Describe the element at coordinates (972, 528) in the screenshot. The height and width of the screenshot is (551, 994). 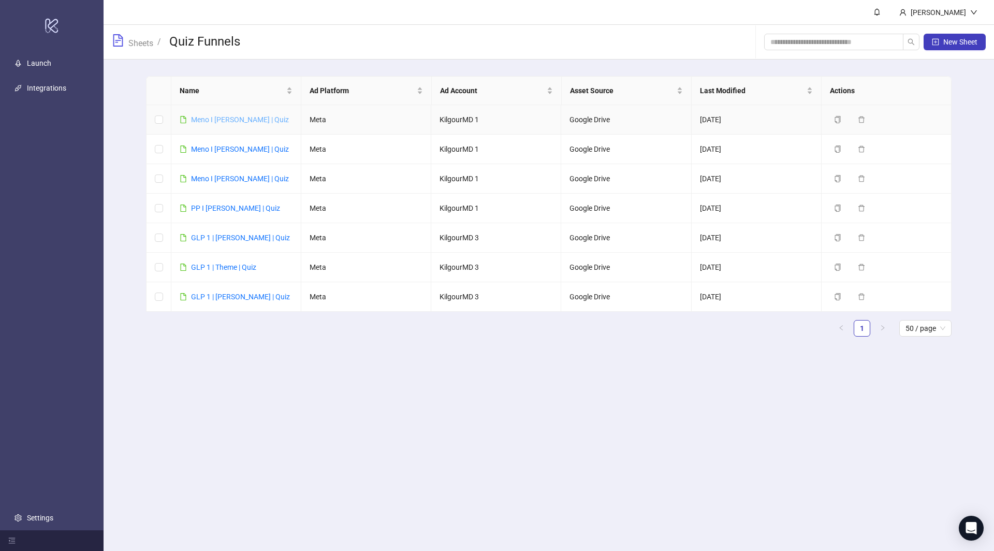
I see `div: Open Intercom Messenger` at that location.